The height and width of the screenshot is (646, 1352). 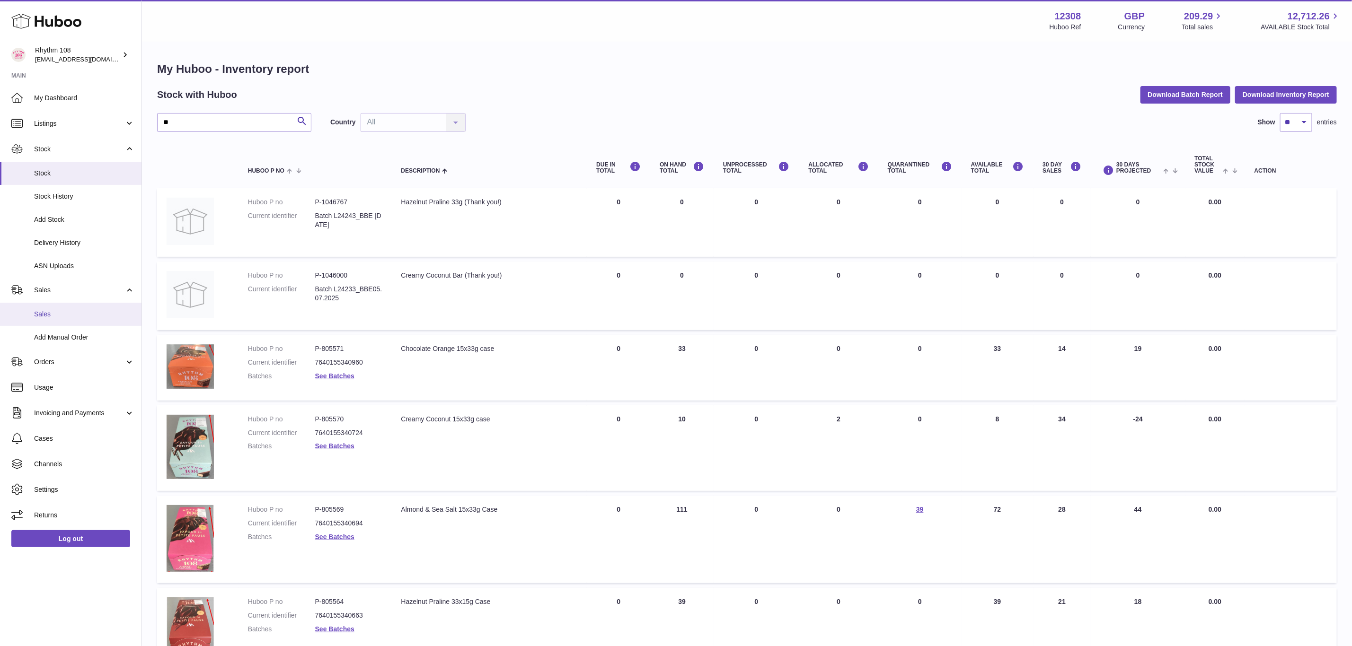 What do you see at coordinates (1068, 16) in the screenshot?
I see `strong: 12308` at bounding box center [1068, 16].